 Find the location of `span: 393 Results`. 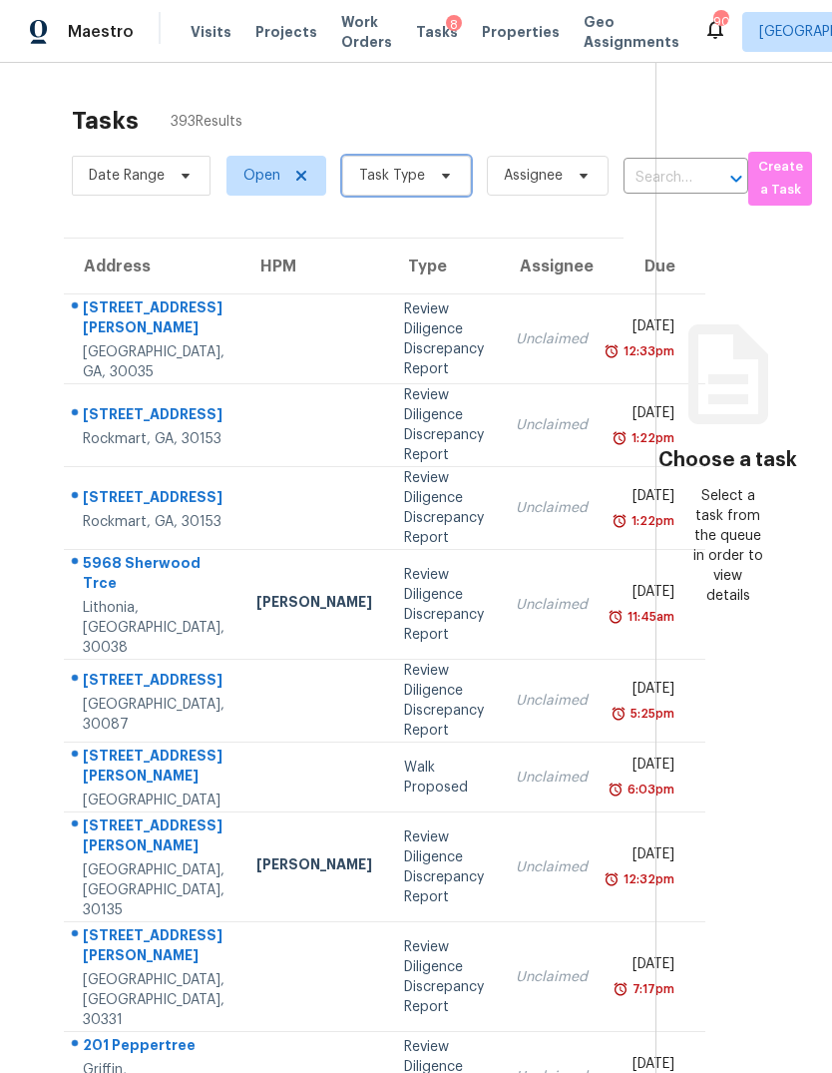

span: 393 Results is located at coordinates (207, 122).